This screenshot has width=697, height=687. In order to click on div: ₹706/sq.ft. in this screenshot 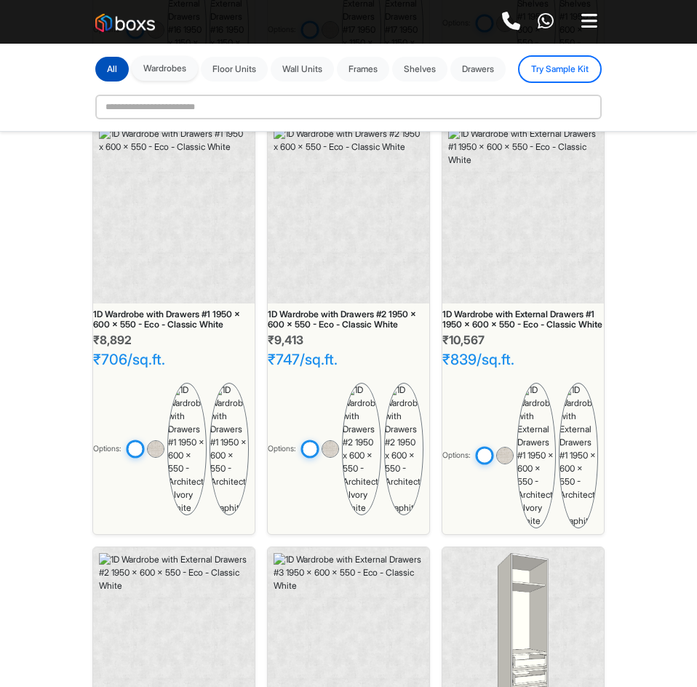, I will do `click(174, 360)`.